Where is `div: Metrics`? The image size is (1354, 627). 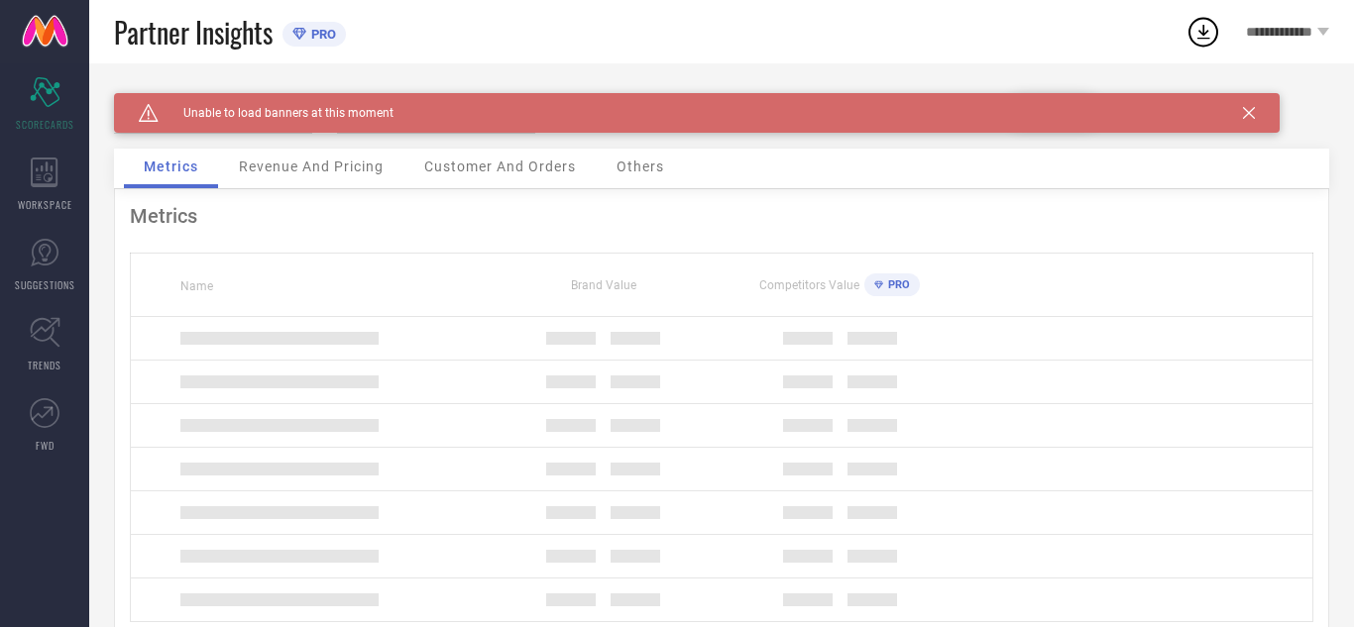
div: Metrics is located at coordinates (722, 216).